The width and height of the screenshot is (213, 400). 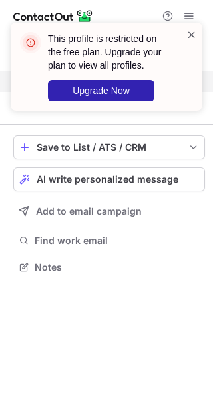 I want to click on button: Find work email, so click(x=109, y=241).